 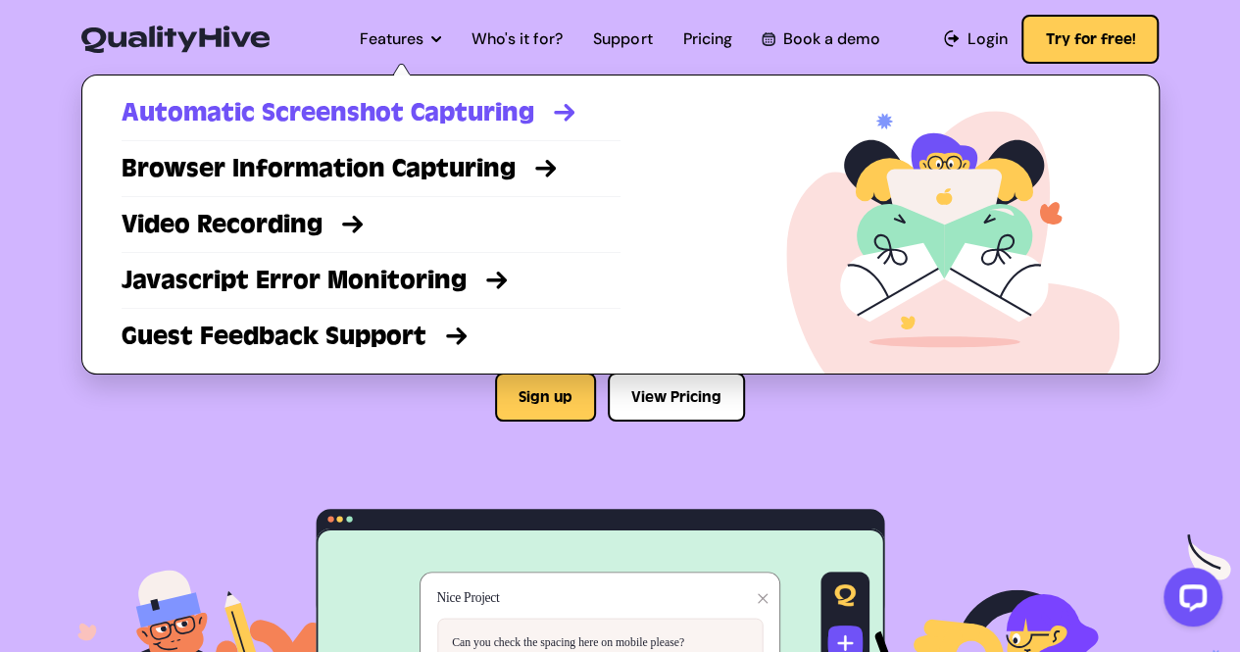 I want to click on a: Guest Feedback Support, so click(x=371, y=336).